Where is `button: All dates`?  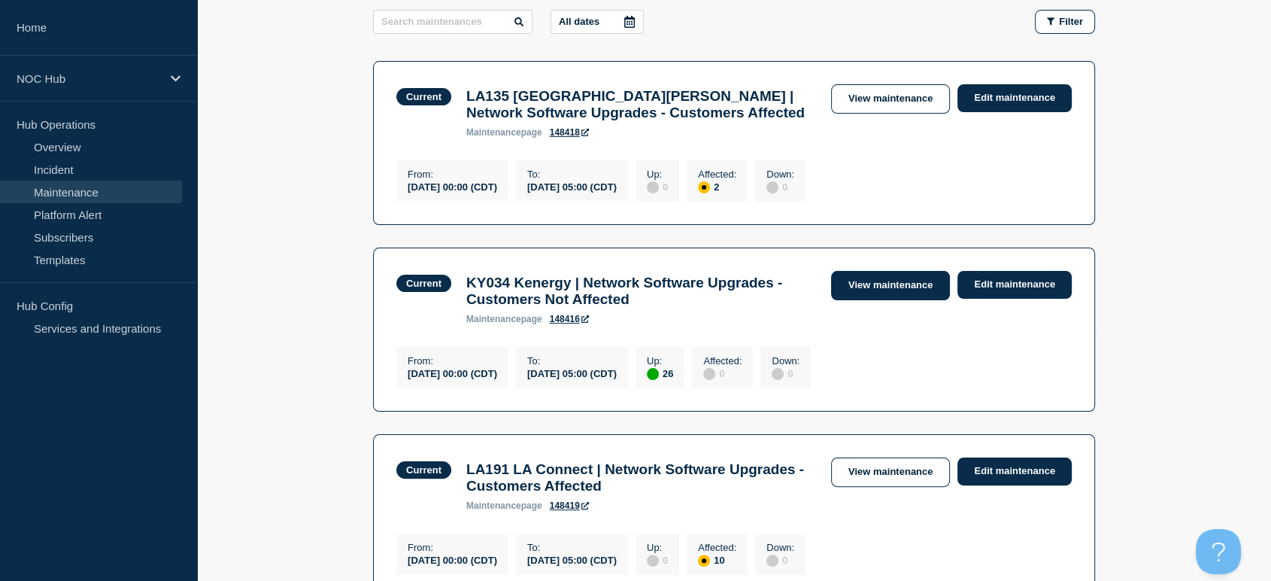
button: All dates is located at coordinates (597, 22).